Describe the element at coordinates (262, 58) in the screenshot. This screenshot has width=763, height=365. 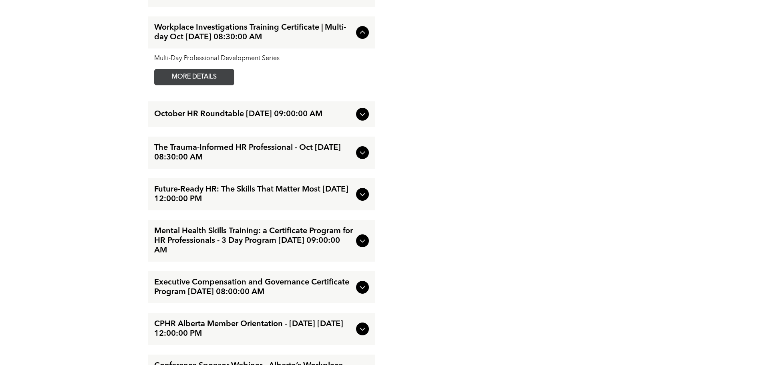
I see `div: Multi-Day Professional Development Series` at that location.